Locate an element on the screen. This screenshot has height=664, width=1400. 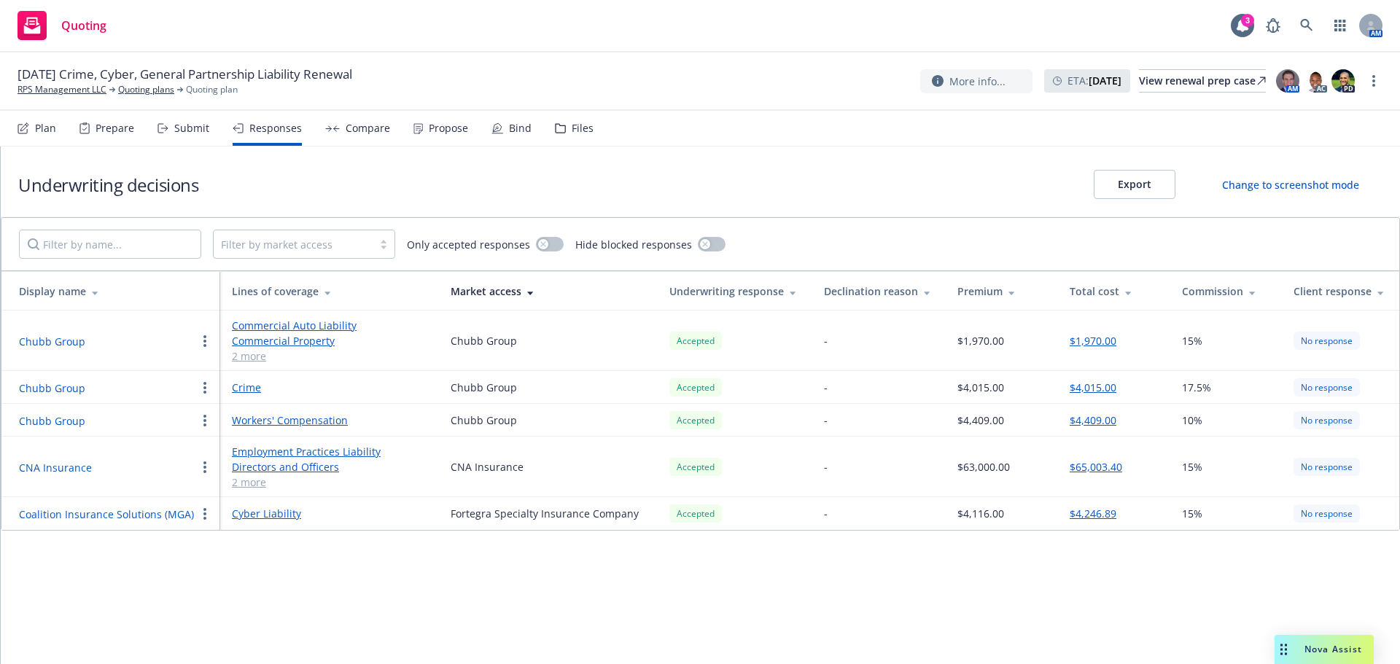
span: Only accepted responses is located at coordinates (468, 244).